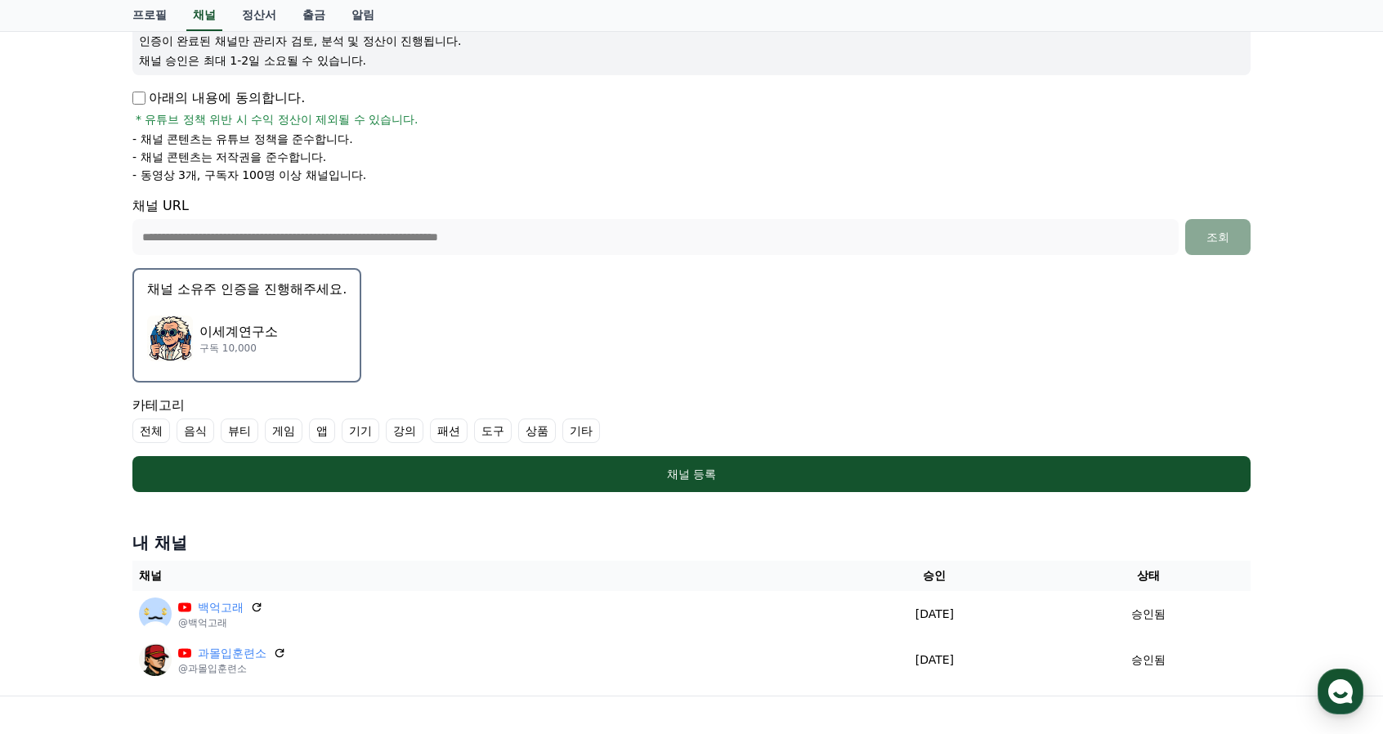 The width and height of the screenshot is (1383, 734). What do you see at coordinates (232, 669) in the screenshot?
I see `p: @과몰입훈련소` at bounding box center [232, 669].